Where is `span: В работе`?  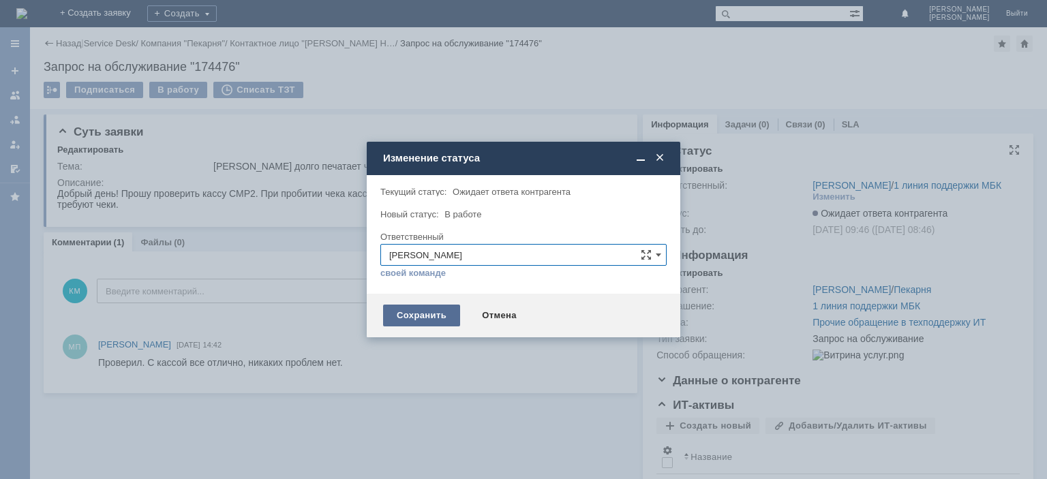
span: В работе is located at coordinates (463, 214).